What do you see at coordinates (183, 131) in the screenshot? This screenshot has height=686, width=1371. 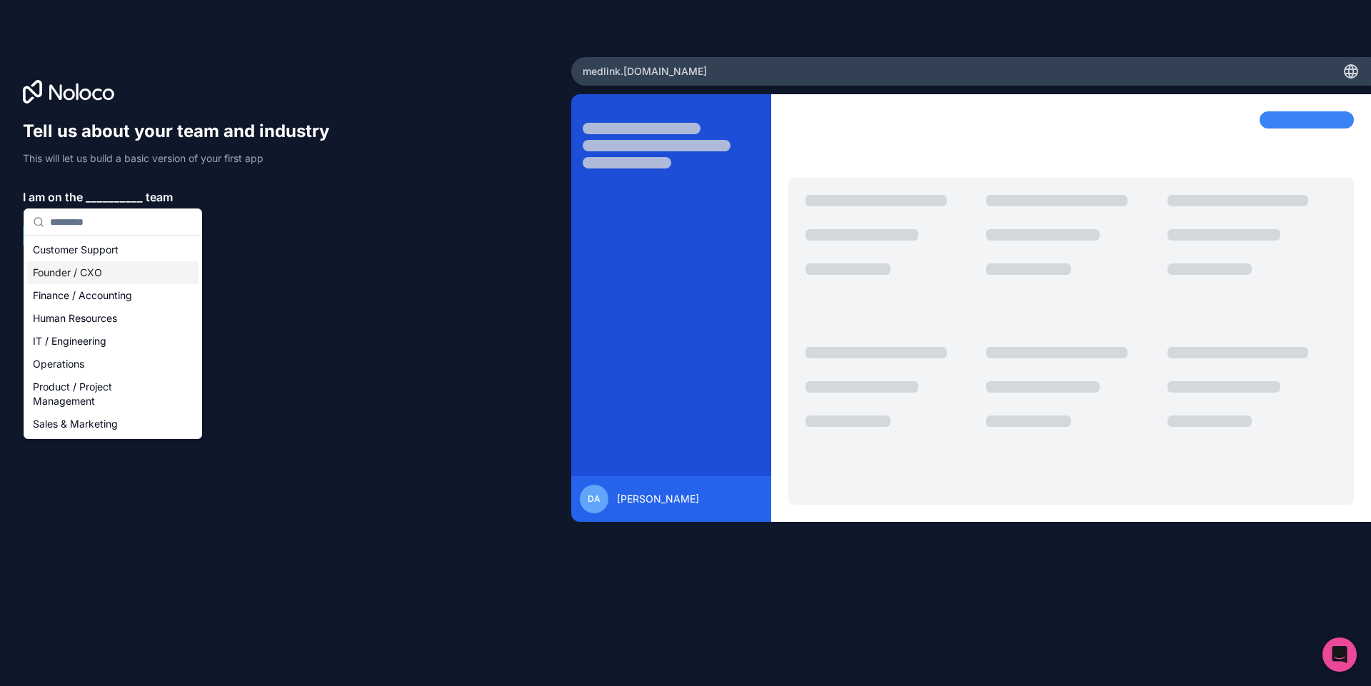 I see `h1: Tell us about your team and industry` at bounding box center [183, 131].